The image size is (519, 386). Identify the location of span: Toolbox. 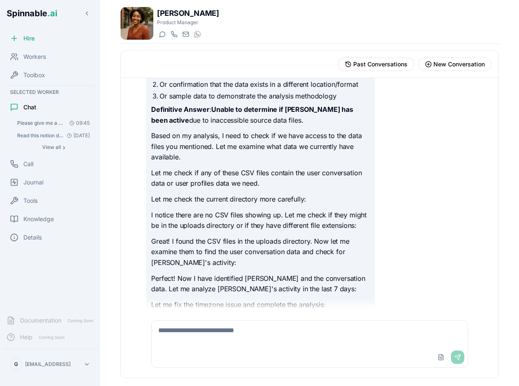
(34, 75).